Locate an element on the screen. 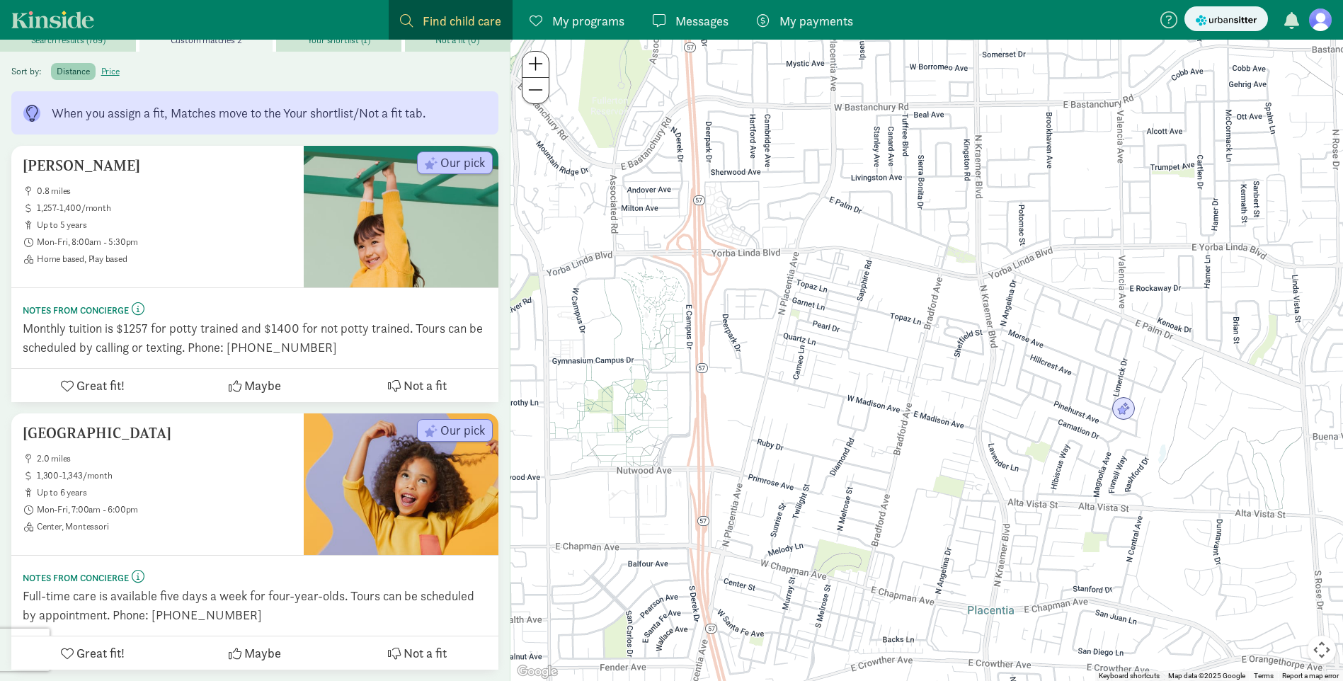  div: Click to see details is located at coordinates (1123, 409).